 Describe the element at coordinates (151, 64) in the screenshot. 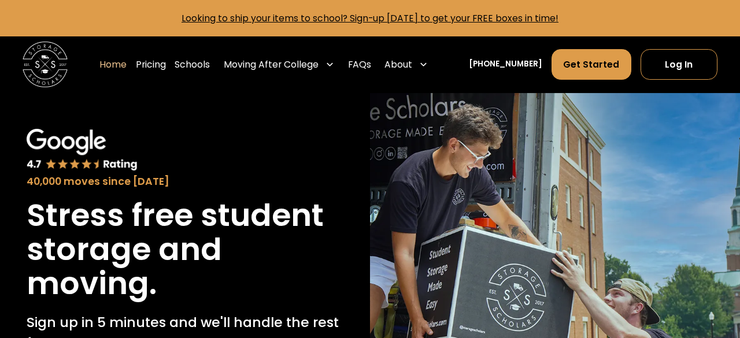

I see `a: Pricing` at that location.